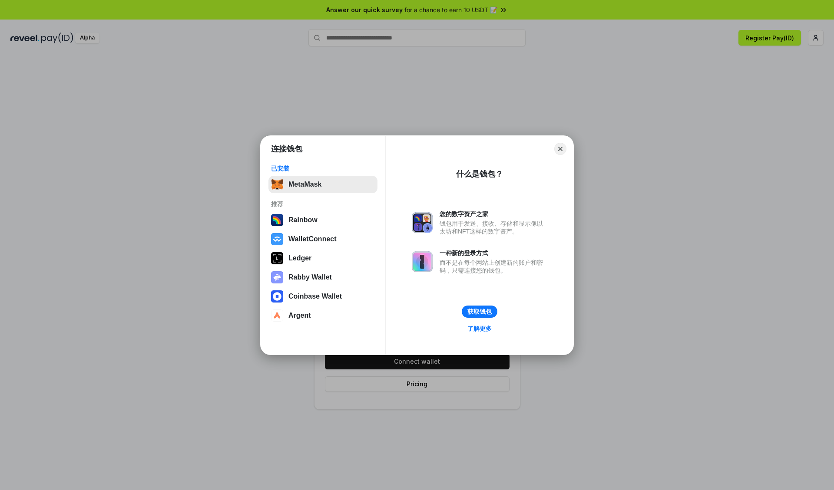  I want to click on button: 获取钱包, so click(479, 312).